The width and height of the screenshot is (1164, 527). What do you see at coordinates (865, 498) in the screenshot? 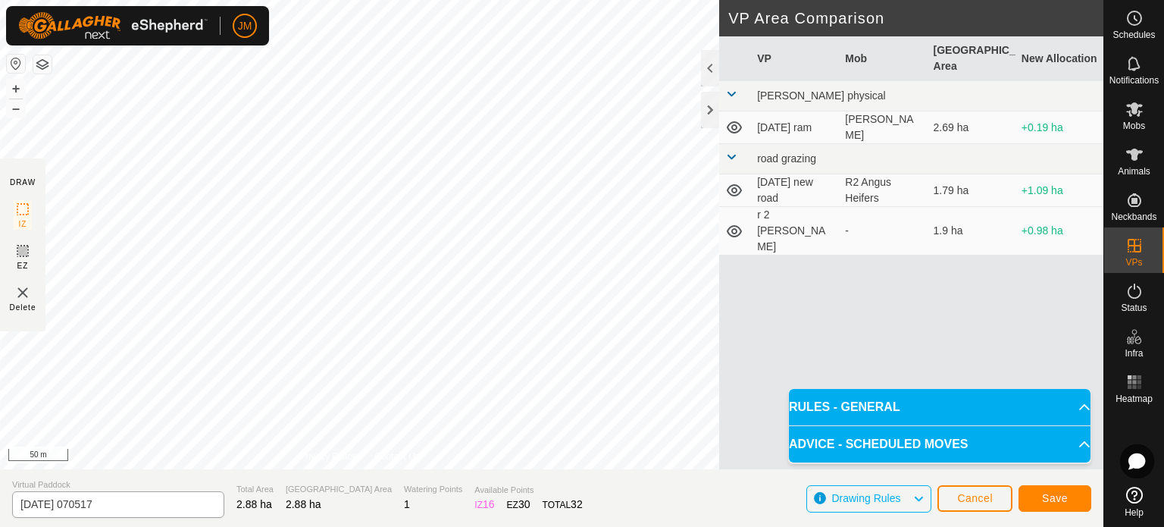
I see `span: Drawing Rules` at bounding box center [865, 498].